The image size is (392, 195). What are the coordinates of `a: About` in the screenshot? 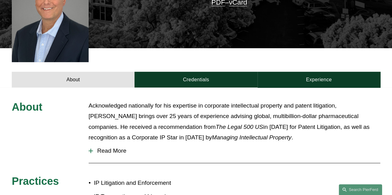 It's located at (73, 80).